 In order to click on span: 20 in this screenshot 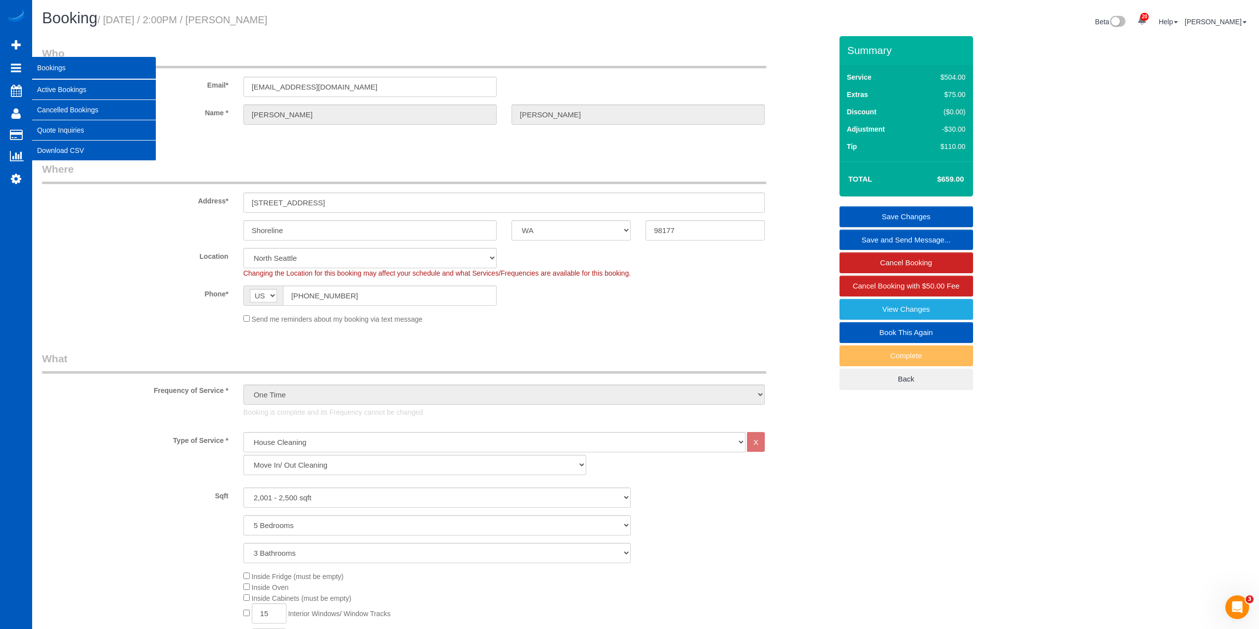, I will do `click(1144, 17)`.